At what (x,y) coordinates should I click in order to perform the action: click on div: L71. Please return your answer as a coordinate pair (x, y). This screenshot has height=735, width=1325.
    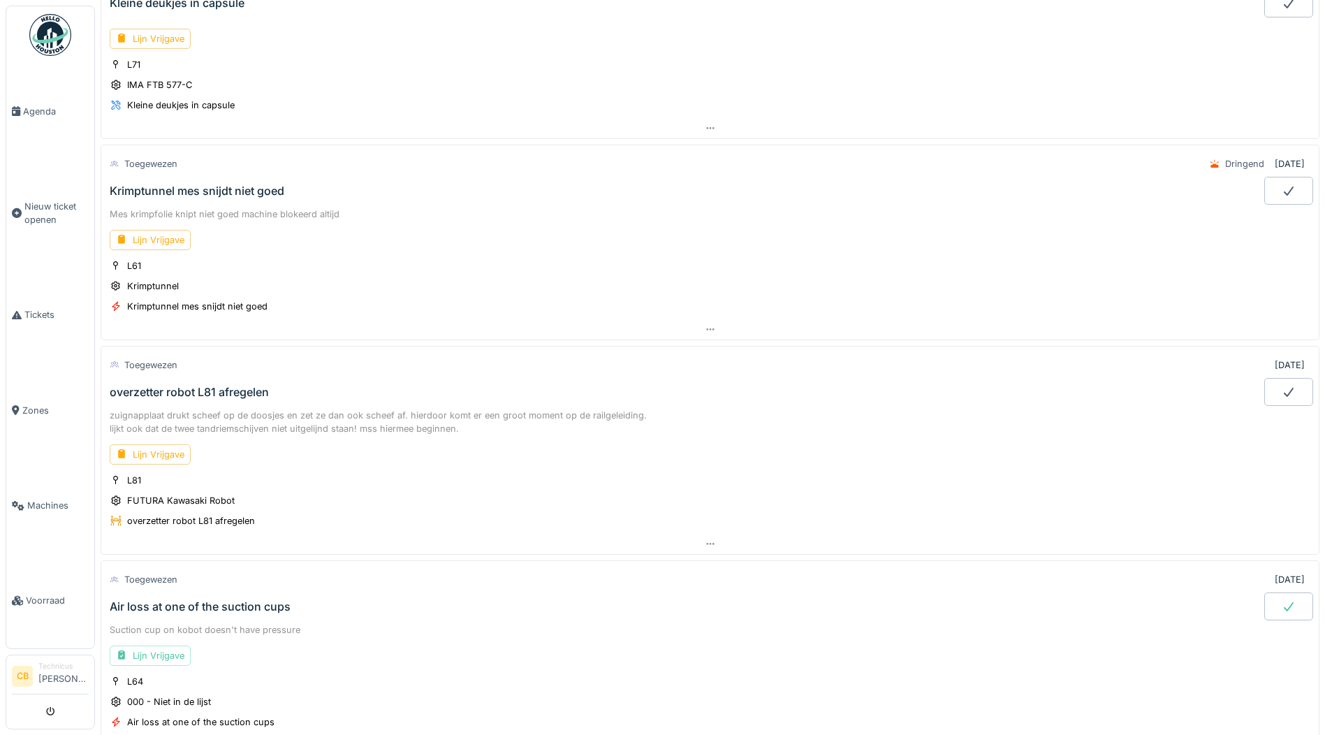
    Looking at the image, I should click on (133, 64).